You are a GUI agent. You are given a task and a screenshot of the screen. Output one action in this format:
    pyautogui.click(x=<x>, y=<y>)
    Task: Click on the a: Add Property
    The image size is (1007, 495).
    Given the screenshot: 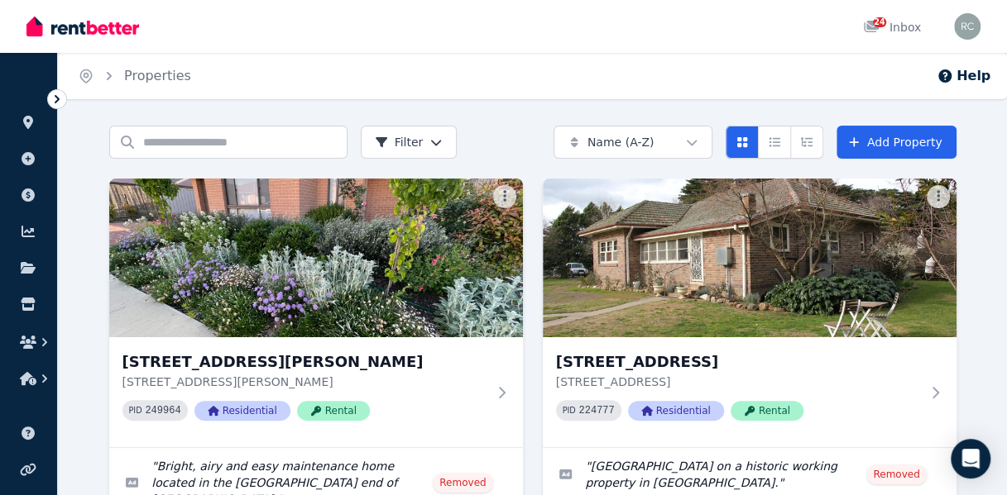 What is the action you would take?
    pyautogui.click(x=896, y=142)
    